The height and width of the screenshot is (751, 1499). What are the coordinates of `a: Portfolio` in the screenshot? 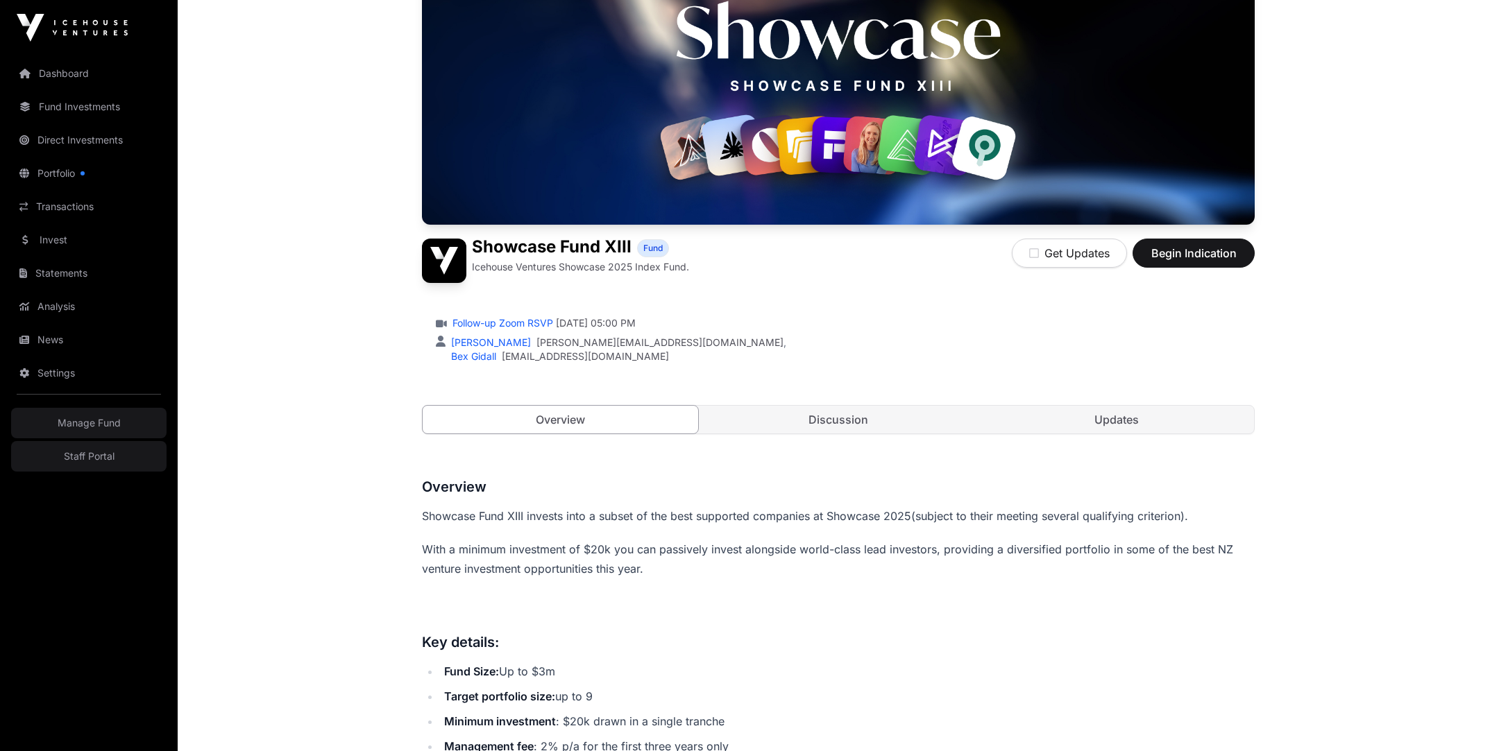 It's located at (89, 173).